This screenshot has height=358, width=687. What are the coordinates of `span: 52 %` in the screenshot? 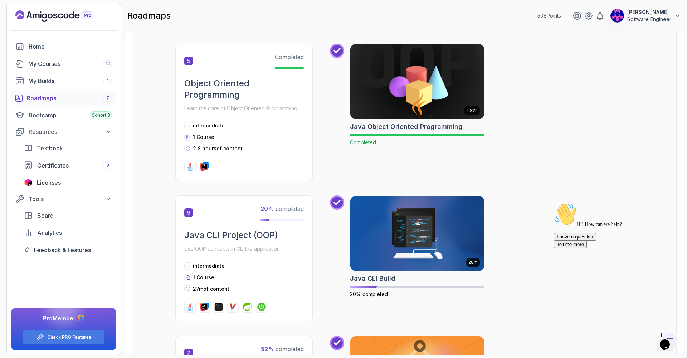 It's located at (267, 349).